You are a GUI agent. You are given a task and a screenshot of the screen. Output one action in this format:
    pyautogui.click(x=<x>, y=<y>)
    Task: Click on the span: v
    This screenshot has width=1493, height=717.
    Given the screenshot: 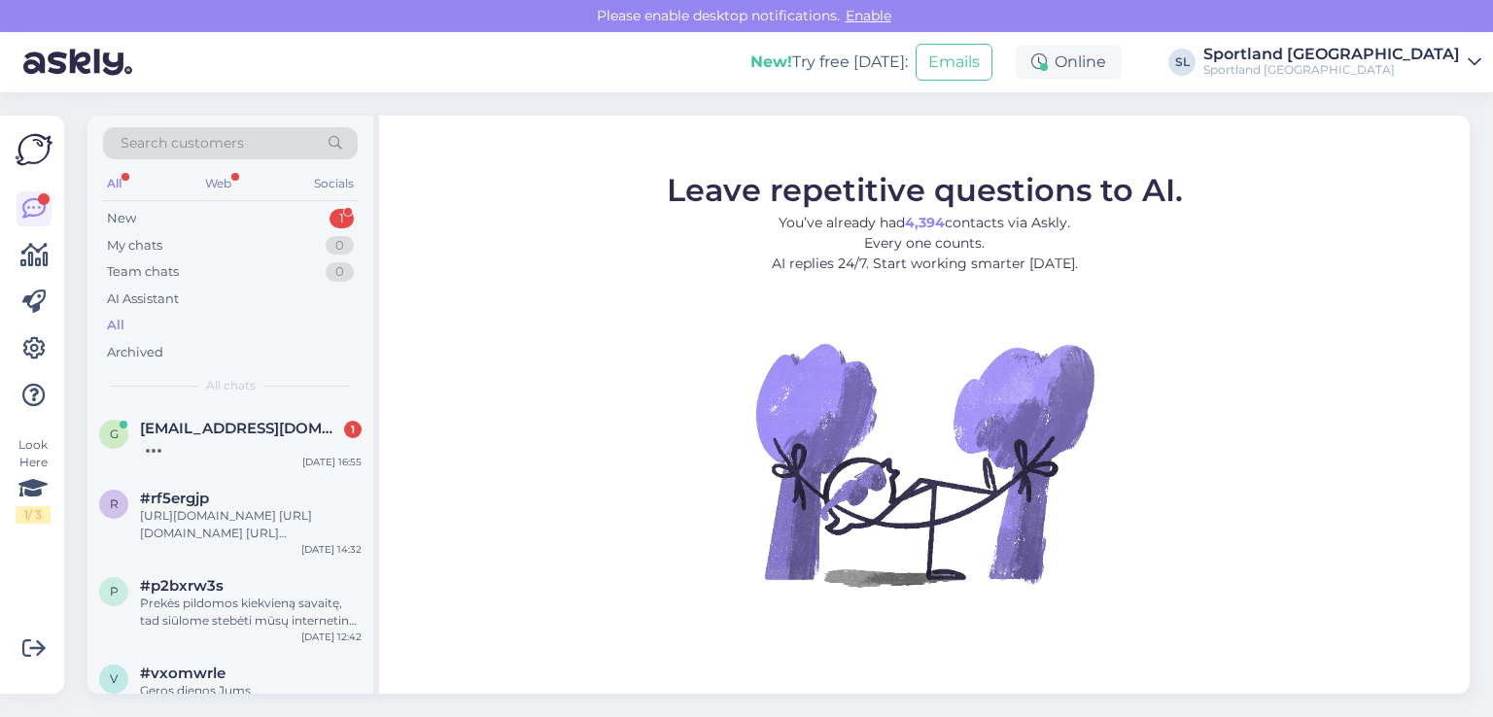 What is the action you would take?
    pyautogui.click(x=114, y=678)
    